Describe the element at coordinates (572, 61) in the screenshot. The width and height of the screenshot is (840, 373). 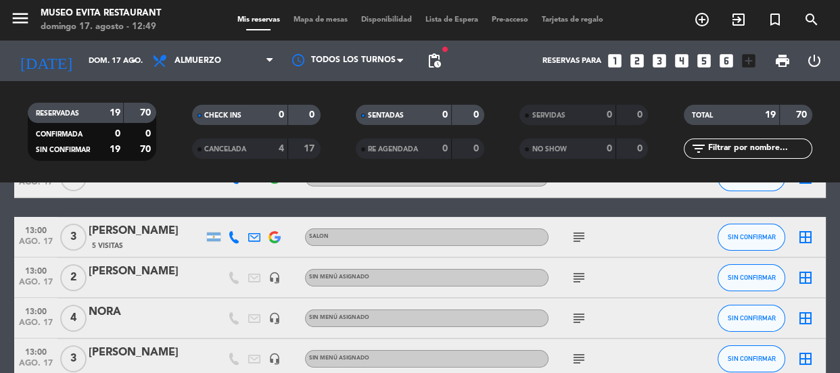
I see `span: Reservas para` at that location.